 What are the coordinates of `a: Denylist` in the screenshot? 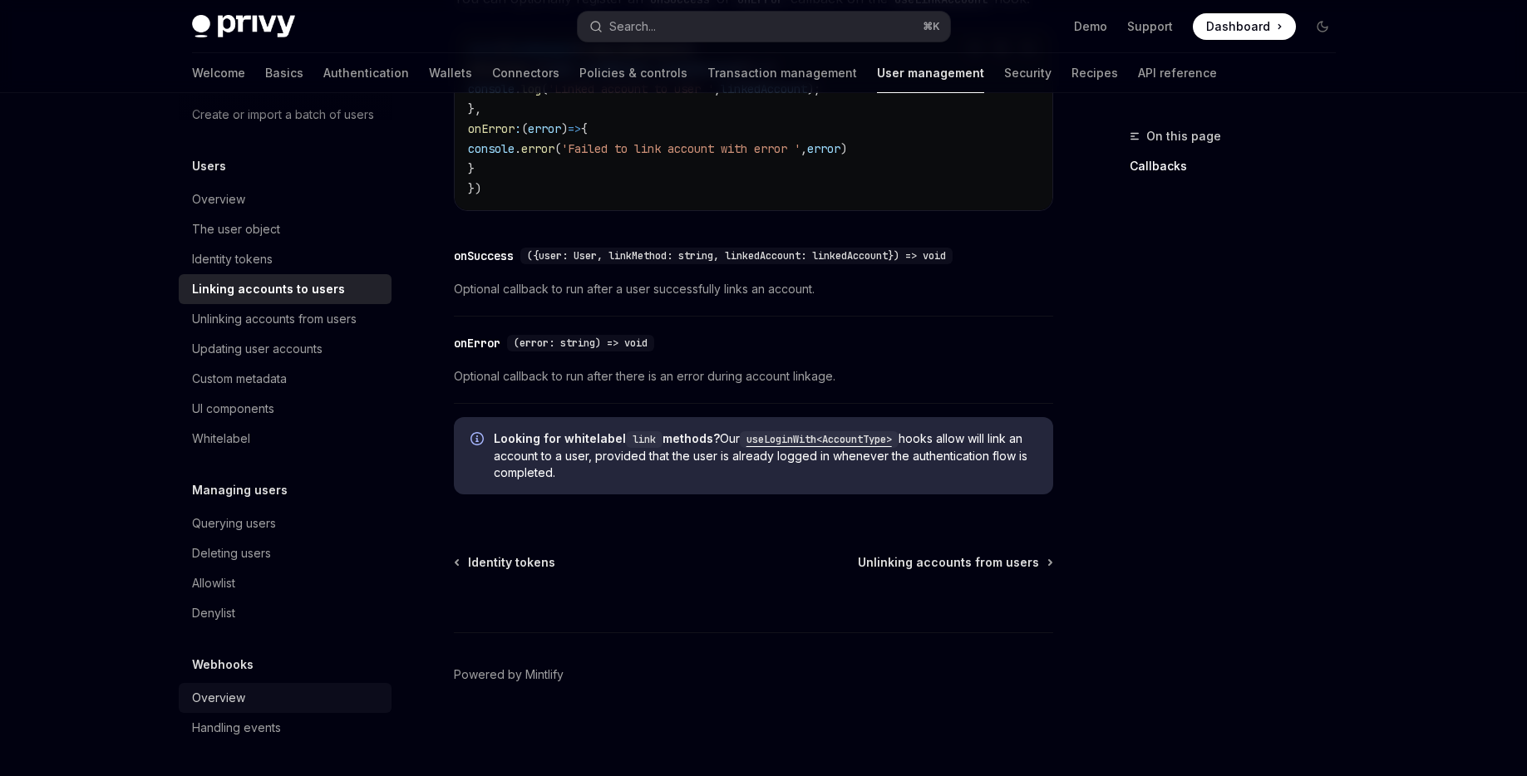 It's located at (285, 613).